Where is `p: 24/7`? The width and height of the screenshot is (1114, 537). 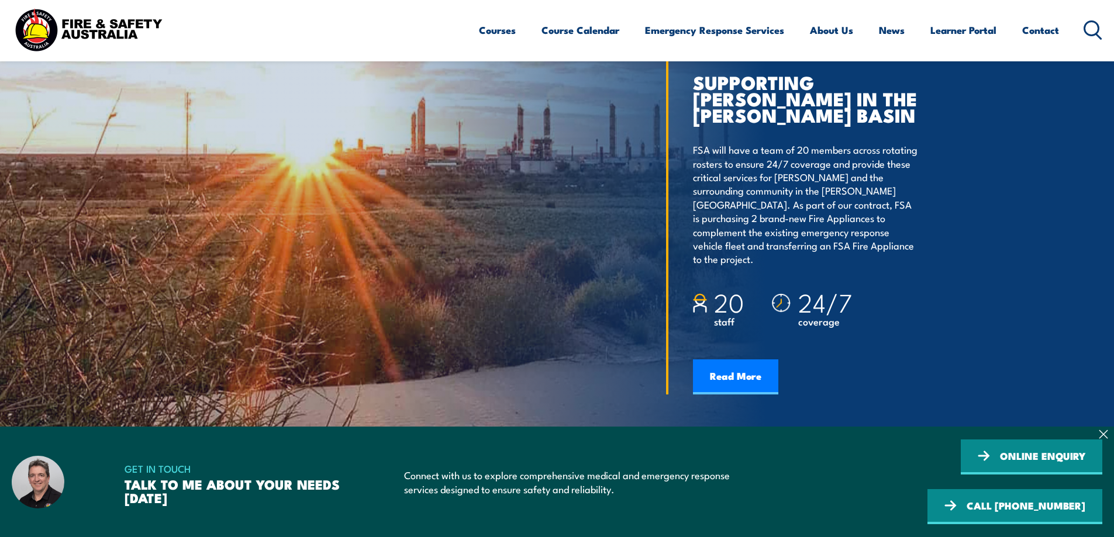 p: 24/7 is located at coordinates (825, 301).